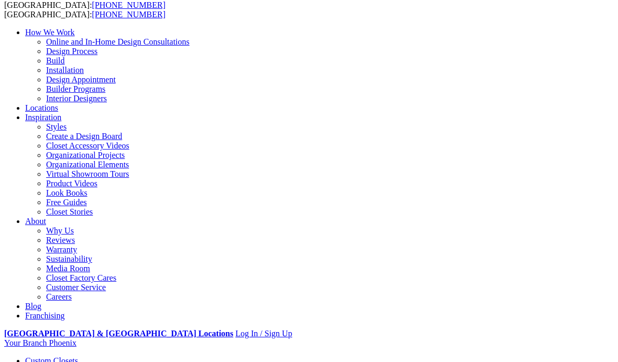  Describe the element at coordinates (118, 41) in the screenshot. I see `a: Online and In-Home Design Consultations` at that location.